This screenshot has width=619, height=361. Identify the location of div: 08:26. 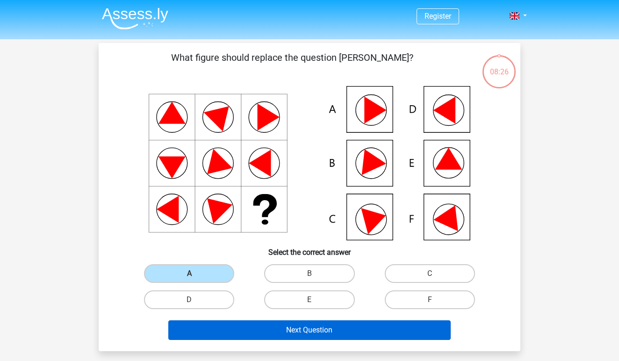
(499, 66).